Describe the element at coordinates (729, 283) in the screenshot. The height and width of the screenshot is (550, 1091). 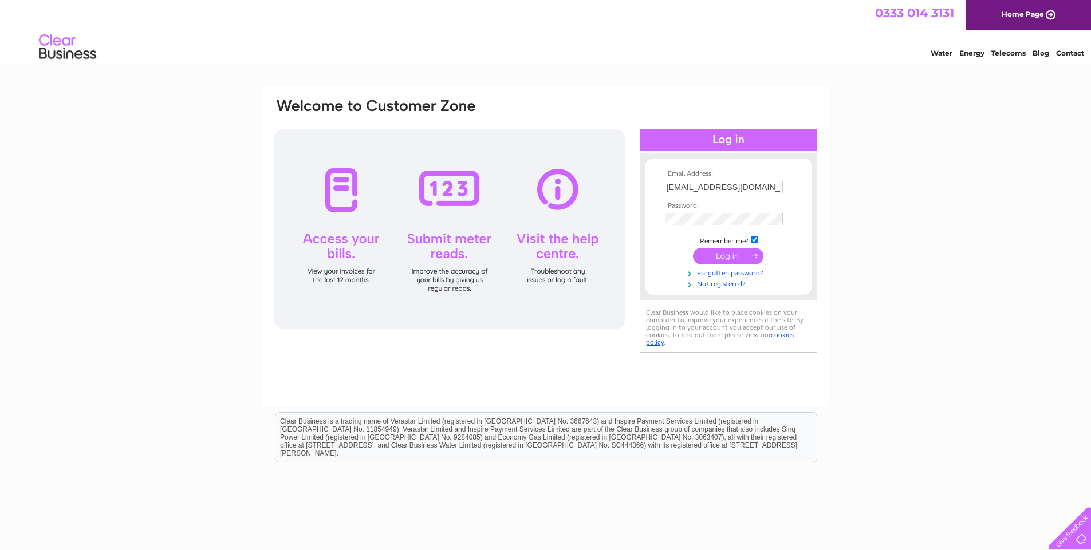
I see `a: Not registered?` at that location.